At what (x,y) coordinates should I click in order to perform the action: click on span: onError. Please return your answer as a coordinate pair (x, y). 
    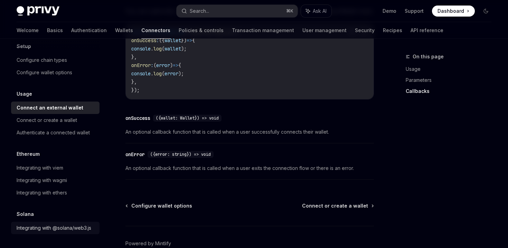
    Looking at the image, I should click on (141, 65).